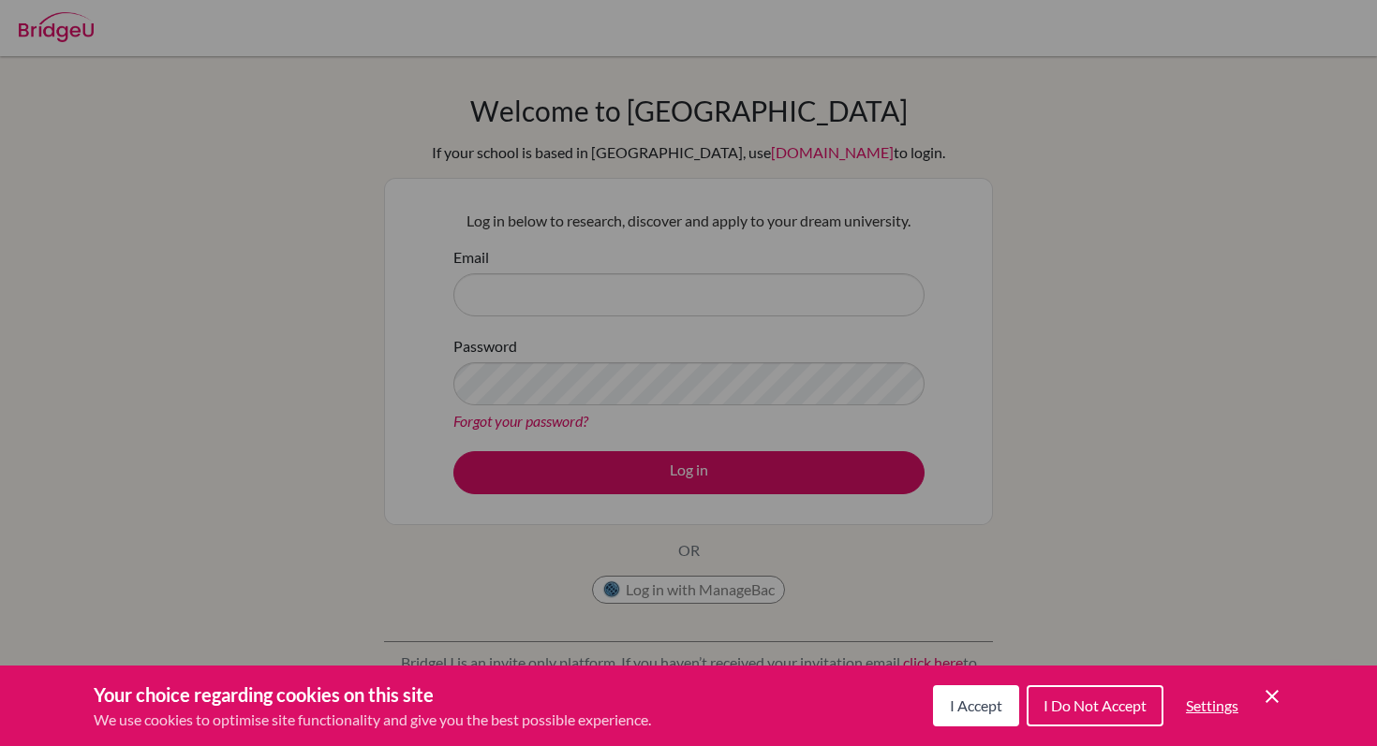 The height and width of the screenshot is (746, 1377). Describe the element at coordinates (372, 720) in the screenshot. I see `p: We use cookies to optimise site functionality and give you the best possible experience.` at that location.